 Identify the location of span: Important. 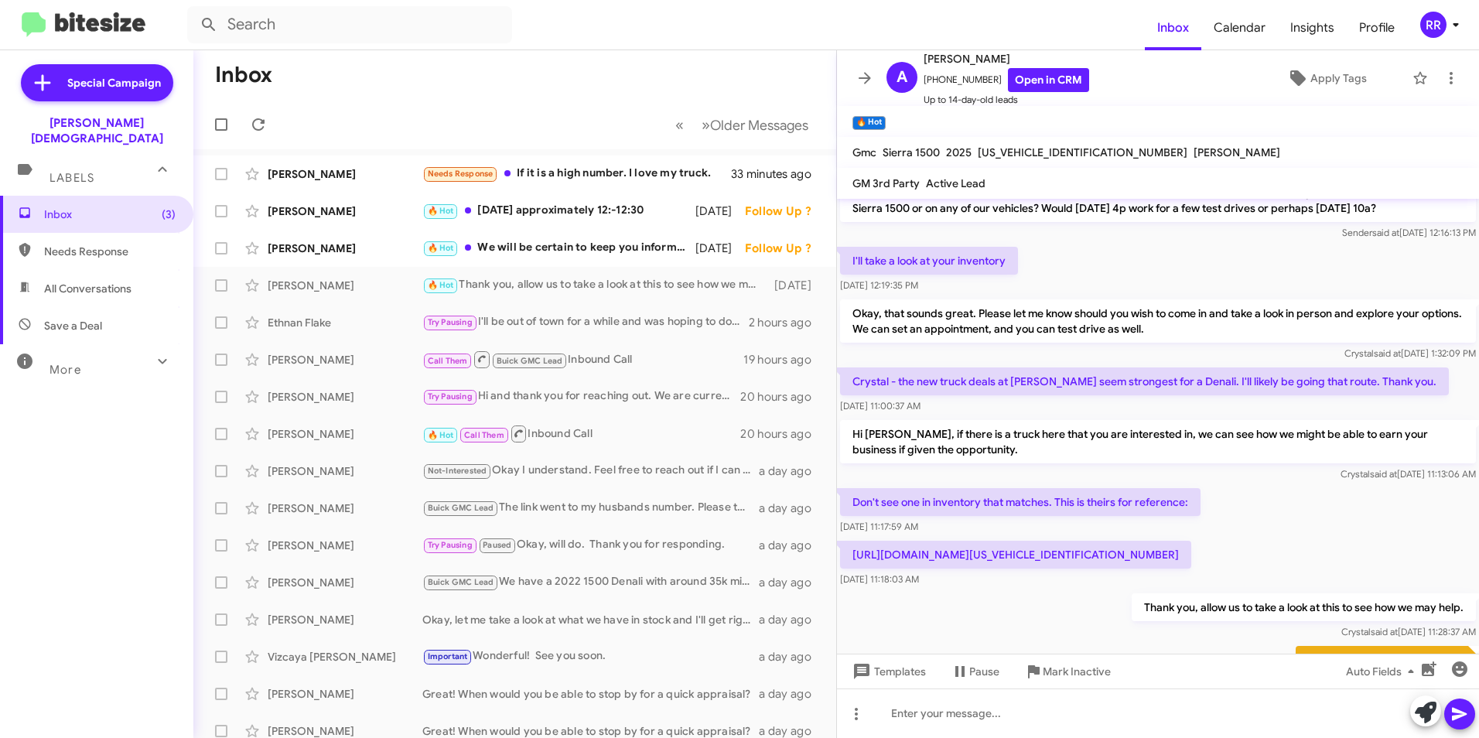
(448, 656).